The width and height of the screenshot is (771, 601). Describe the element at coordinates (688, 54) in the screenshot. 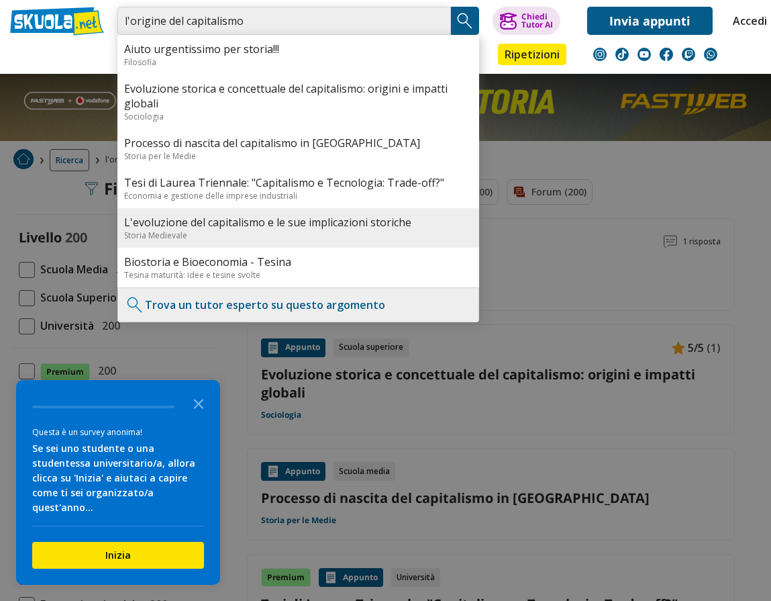

I see `img: twitch` at that location.